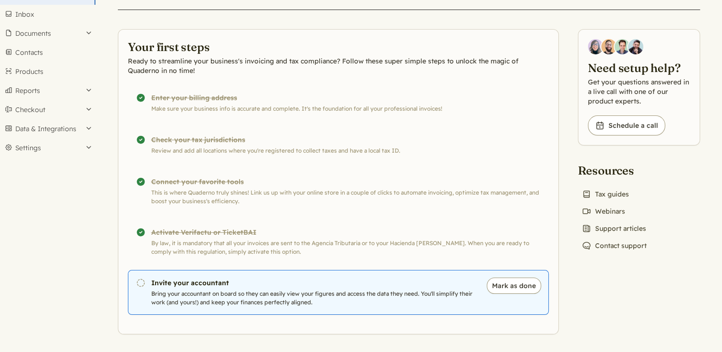  I want to click on p: Get your questions answered in a live call with one of our product experts., so click(639, 92).